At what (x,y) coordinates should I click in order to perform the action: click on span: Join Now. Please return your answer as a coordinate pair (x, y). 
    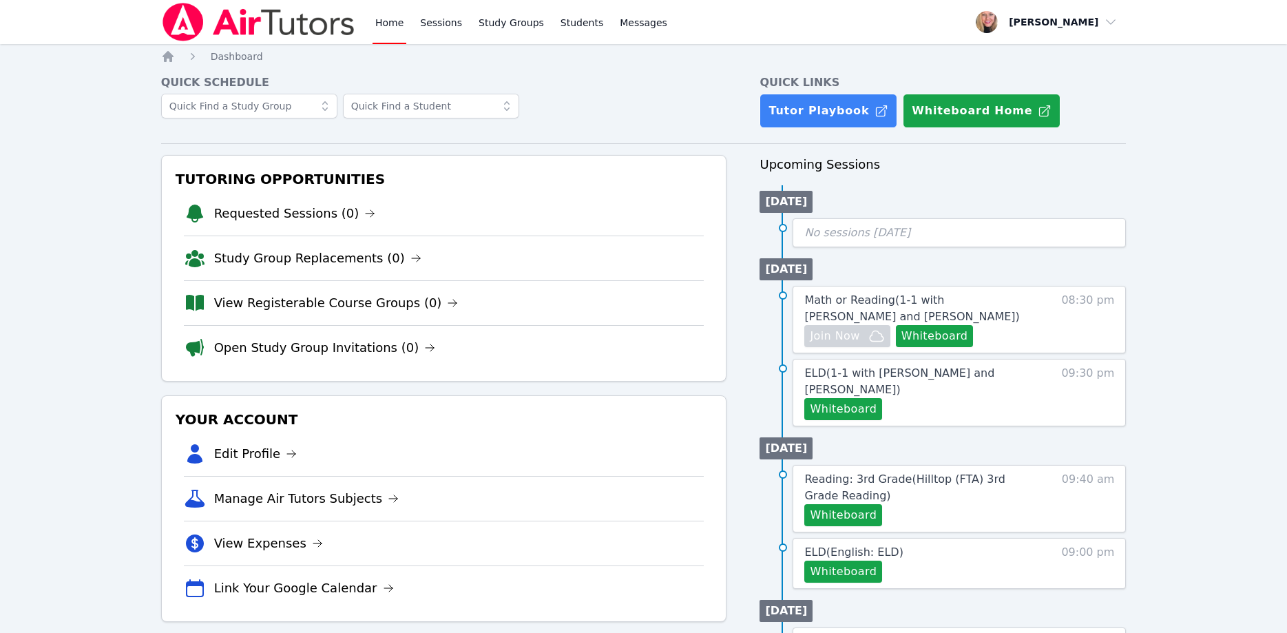
    Looking at the image, I should click on (835, 336).